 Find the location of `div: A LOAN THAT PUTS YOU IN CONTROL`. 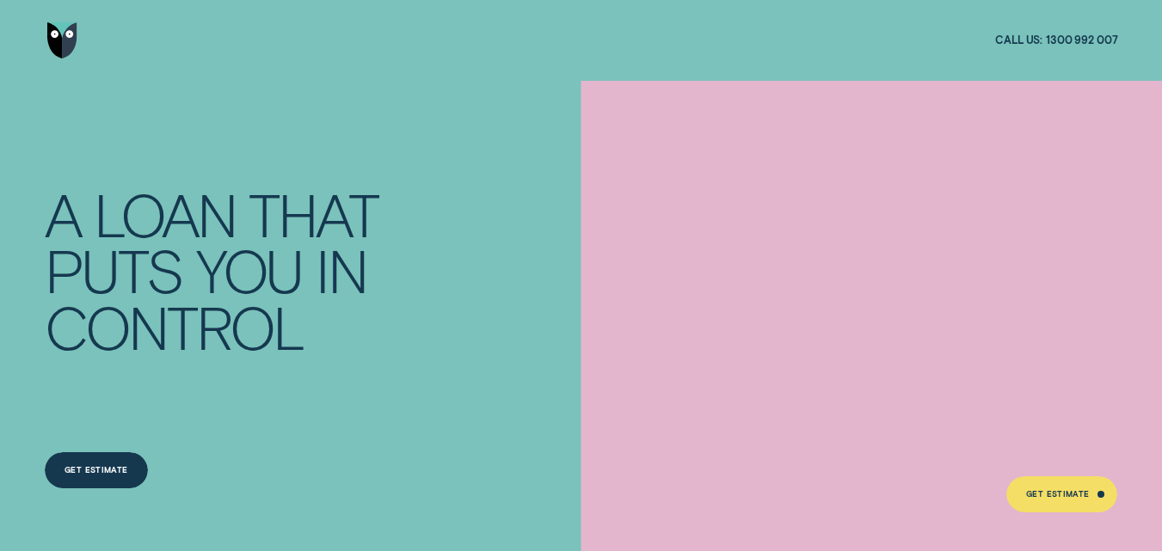

div: A LOAN THAT PUTS YOU IN CONTROL is located at coordinates (219, 270).